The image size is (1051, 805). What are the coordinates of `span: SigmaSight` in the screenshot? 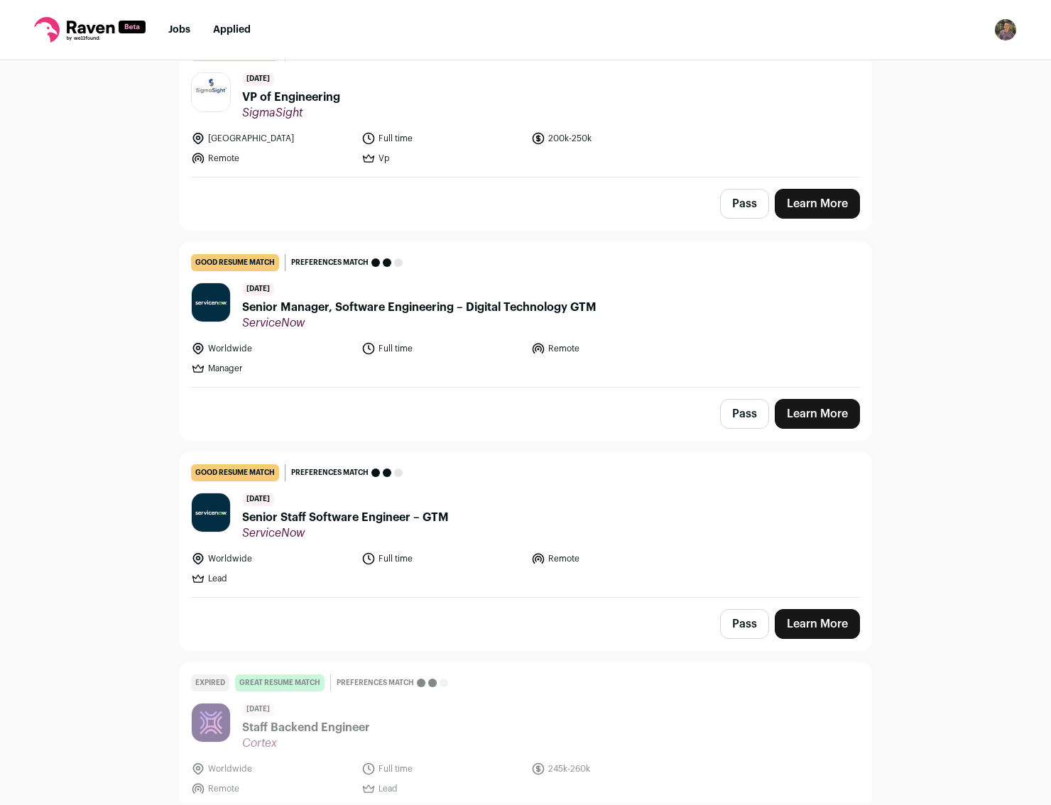 It's located at (291, 113).